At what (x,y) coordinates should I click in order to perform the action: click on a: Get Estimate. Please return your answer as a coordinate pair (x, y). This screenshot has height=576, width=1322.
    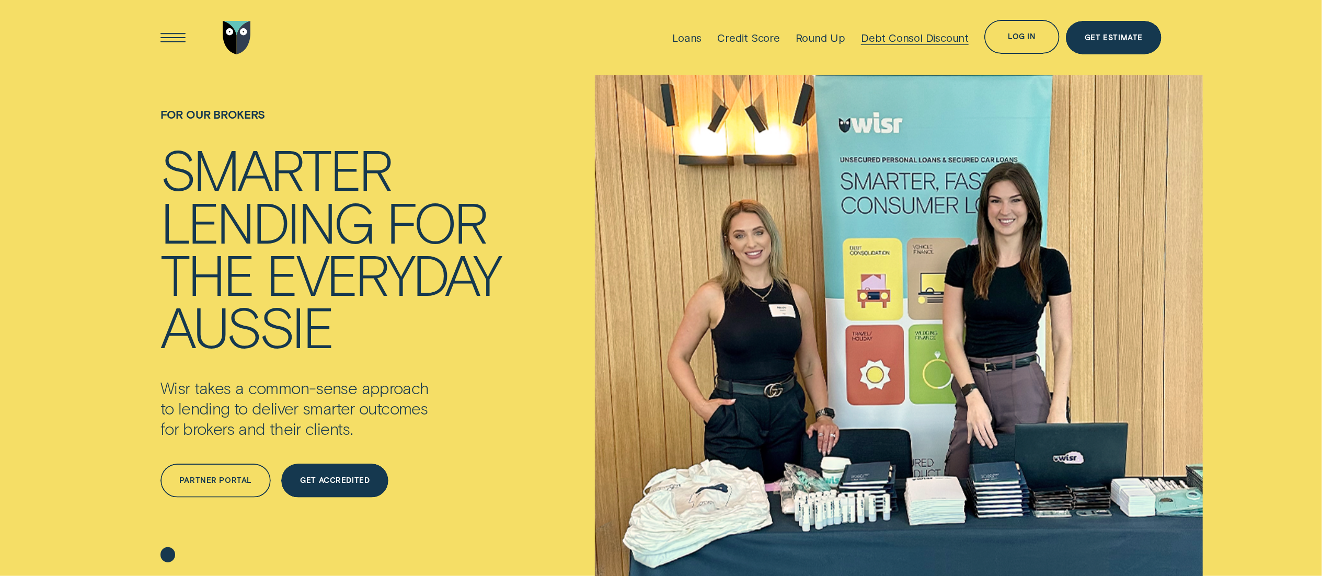
    Looking at the image, I should click on (1114, 38).